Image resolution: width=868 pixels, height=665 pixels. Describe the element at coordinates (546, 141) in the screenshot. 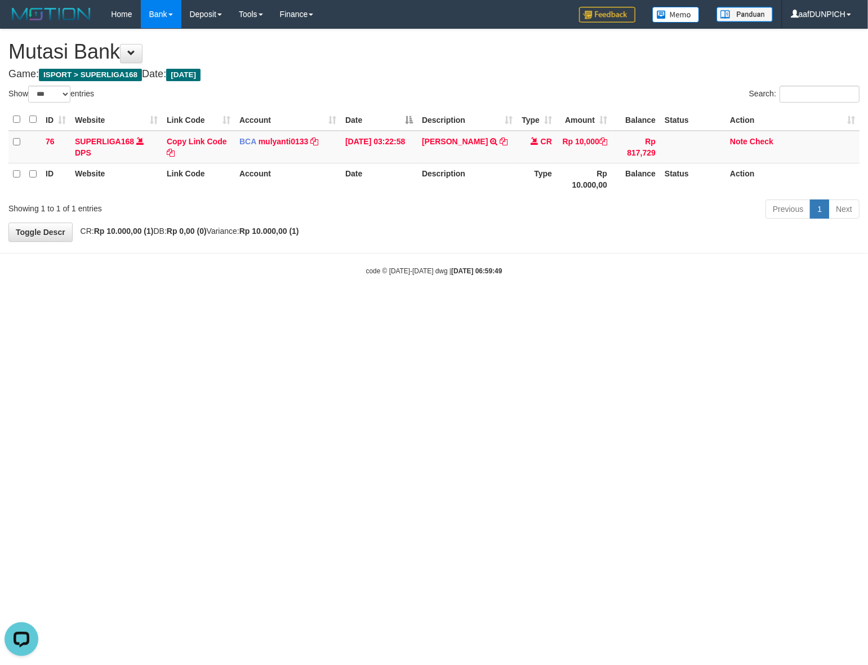

I see `span: CR` at that location.